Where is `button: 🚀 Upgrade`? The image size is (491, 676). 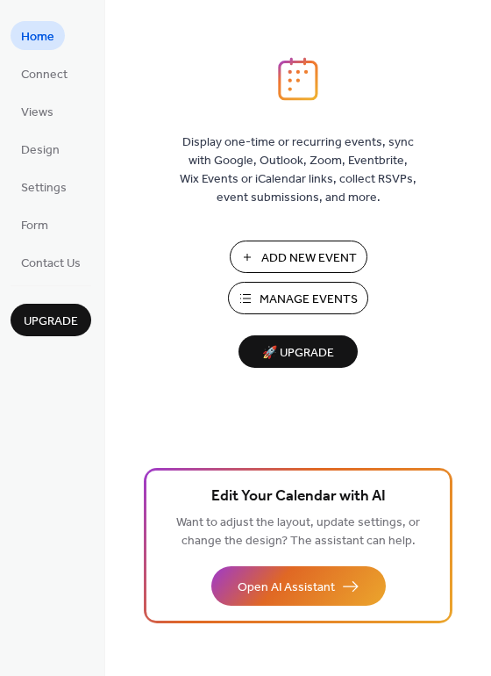
button: 🚀 Upgrade is located at coordinates (298, 351).